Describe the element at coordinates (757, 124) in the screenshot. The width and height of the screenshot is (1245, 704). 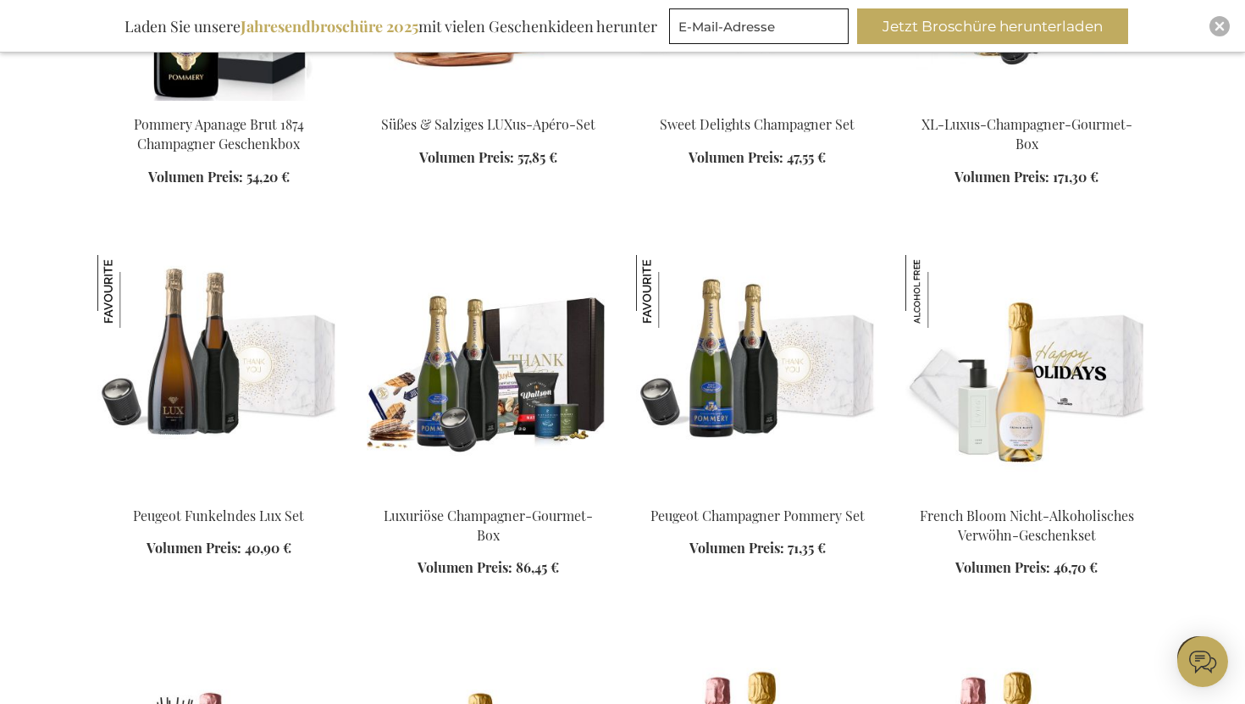
I see `a: Sweet Delights Champagner Set` at that location.